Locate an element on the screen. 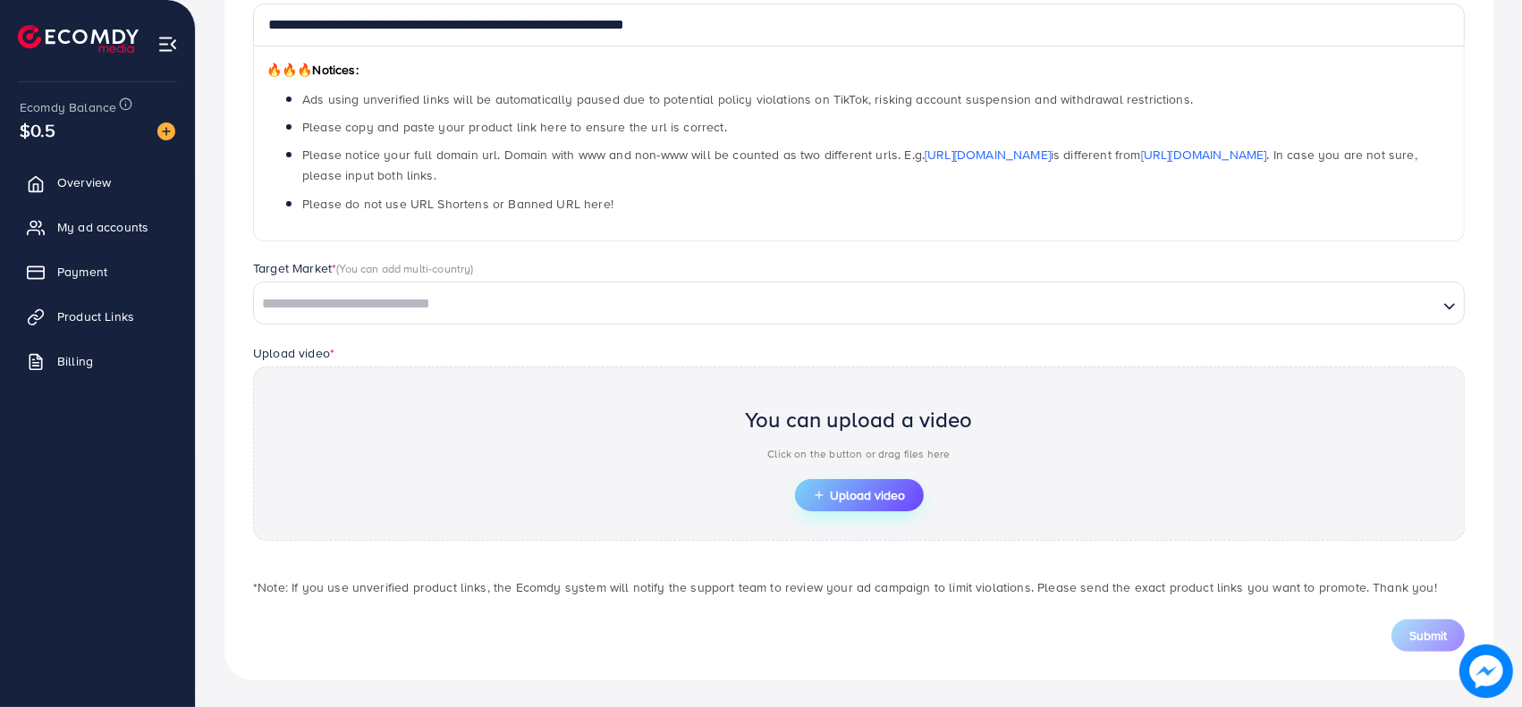 Image resolution: width=1522 pixels, height=707 pixels. label: Upload video is located at coordinates (293, 353).